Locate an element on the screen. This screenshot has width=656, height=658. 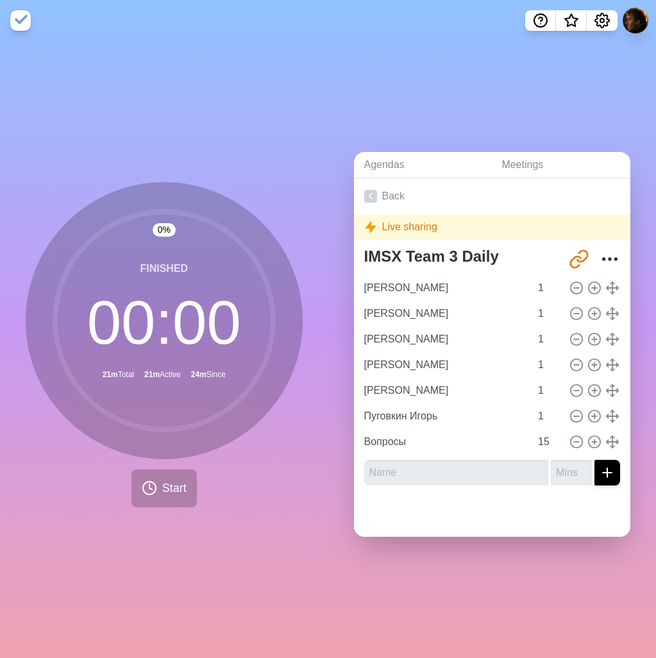
button: Share link is located at coordinates (579, 259).